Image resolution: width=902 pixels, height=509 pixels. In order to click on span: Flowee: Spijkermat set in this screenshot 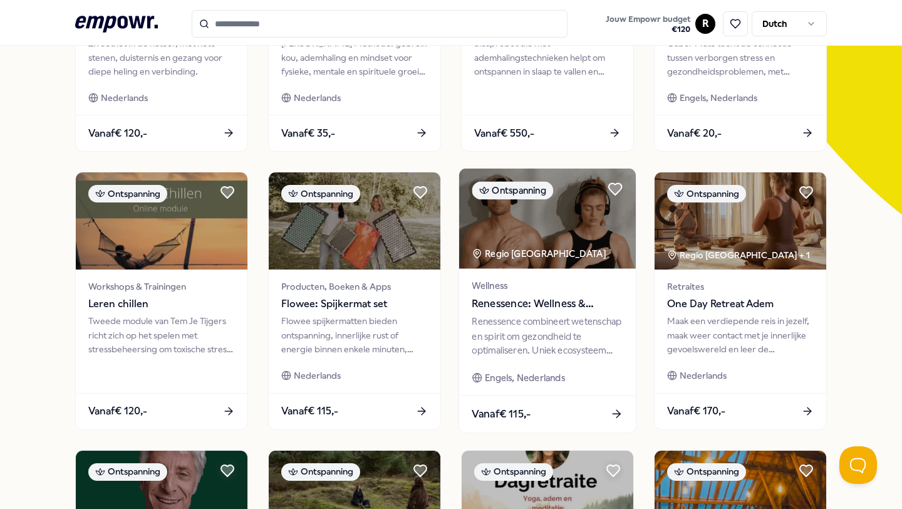, I will do `click(354, 304)`.